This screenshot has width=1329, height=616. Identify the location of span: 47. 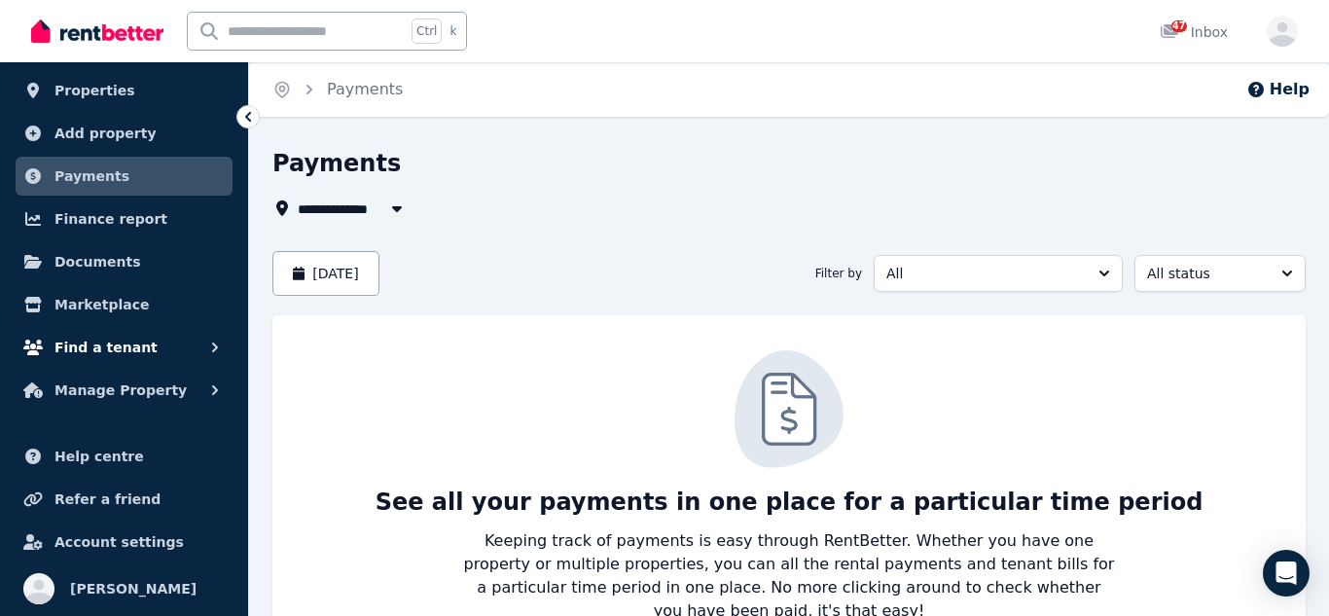
(1179, 26).